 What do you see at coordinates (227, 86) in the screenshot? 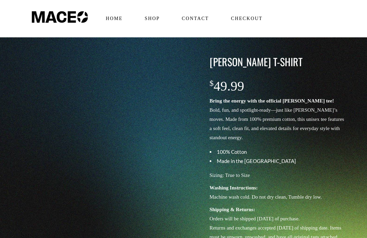
I see `bdi: 49.99` at bounding box center [227, 86].